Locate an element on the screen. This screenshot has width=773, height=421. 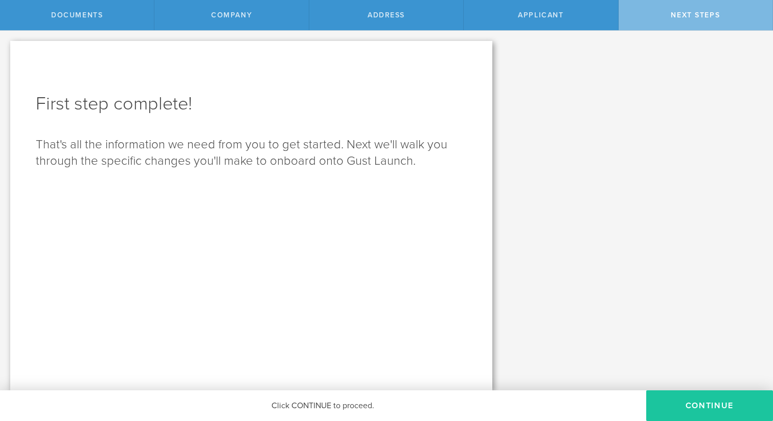
button: Continue is located at coordinates (710, 406).